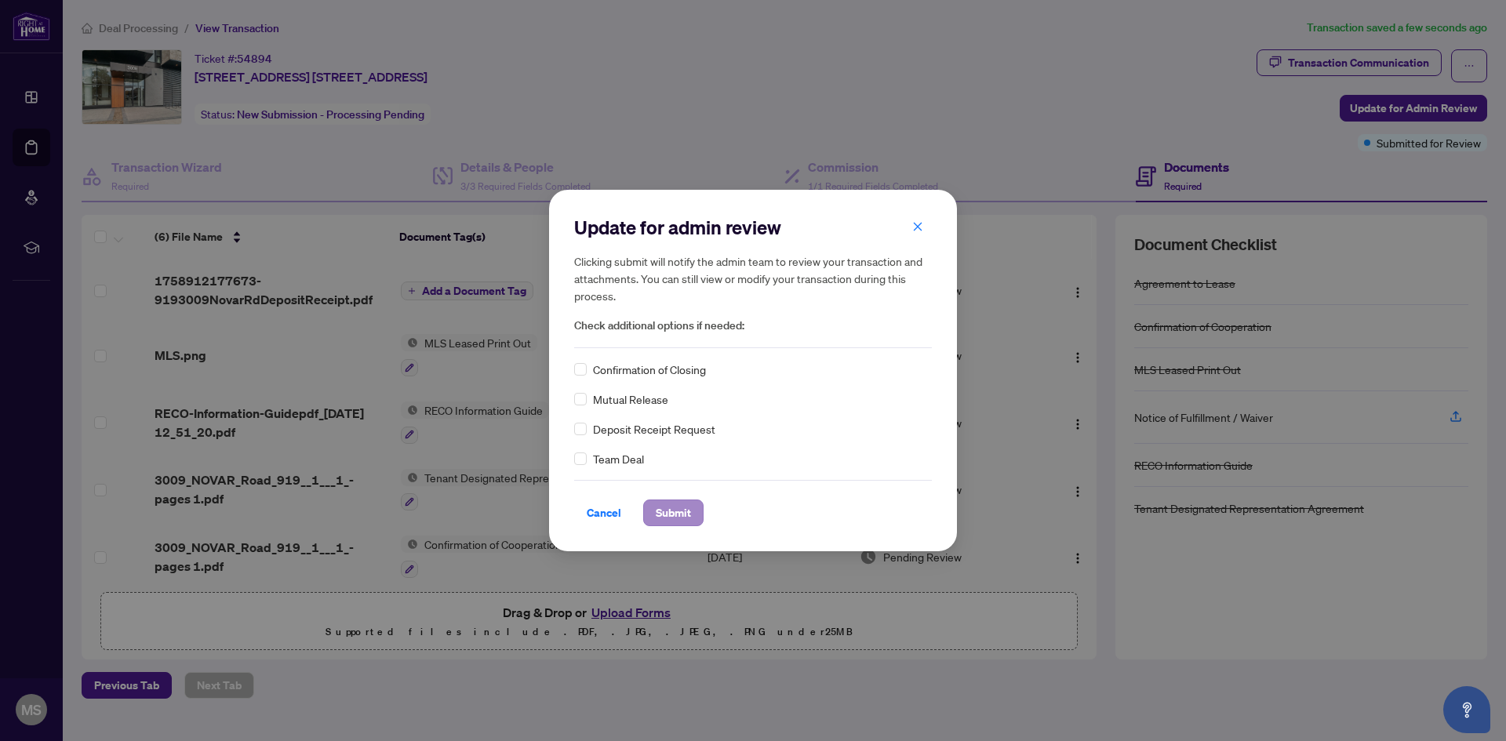  I want to click on span: Mutual Release, so click(631, 399).